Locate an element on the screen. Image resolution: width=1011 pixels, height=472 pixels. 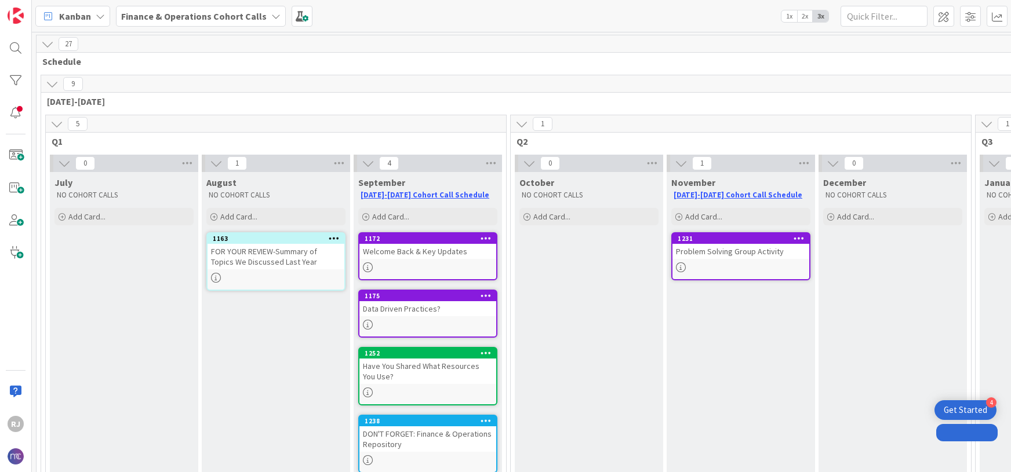
span: Q1 is located at coordinates (271, 141).